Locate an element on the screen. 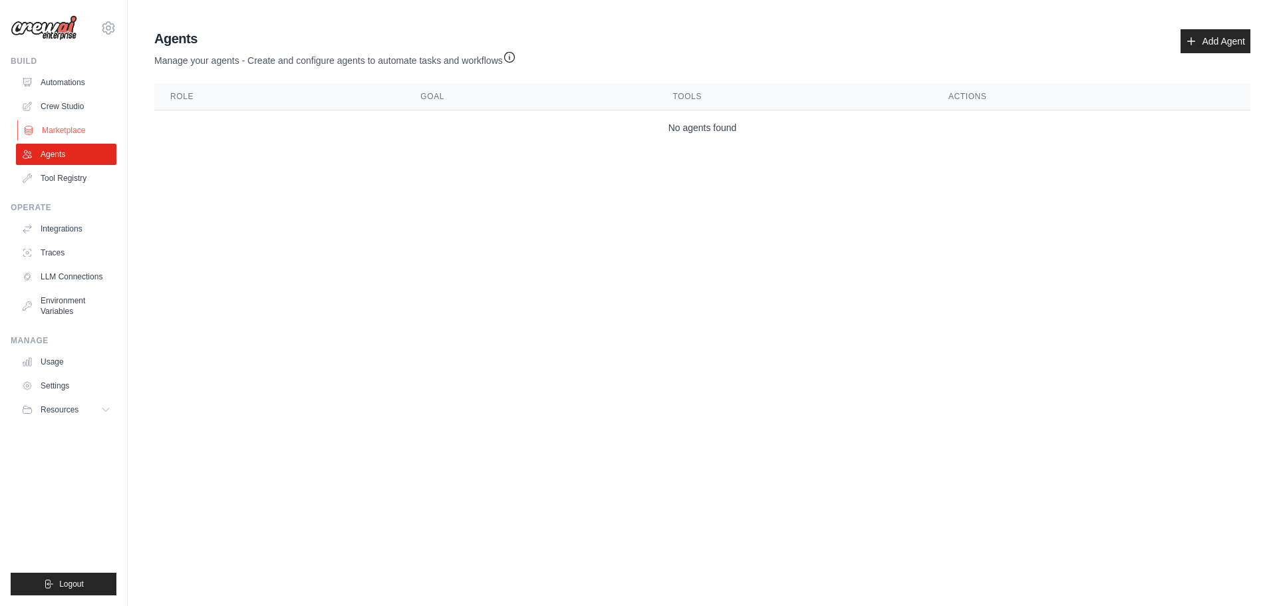 This screenshot has width=1277, height=606. div: Build is located at coordinates (63, 61).